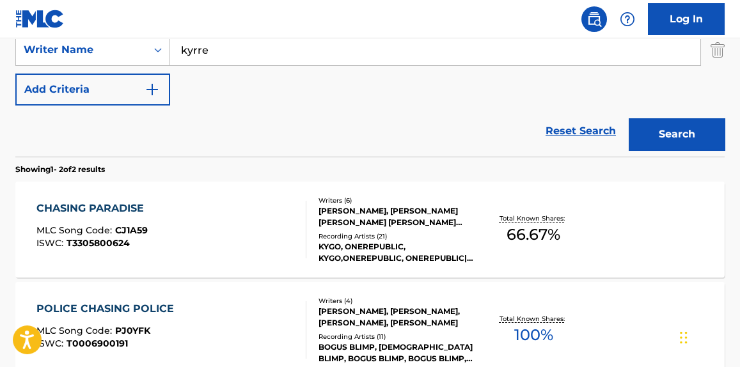 This screenshot has width=740, height=367. Describe the element at coordinates (533, 335) in the screenshot. I see `span: 100 %` at that location.